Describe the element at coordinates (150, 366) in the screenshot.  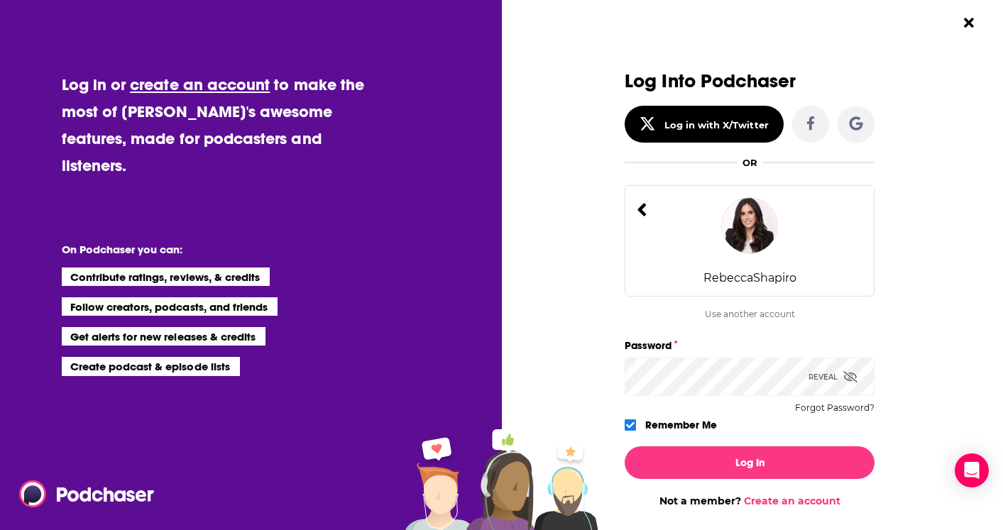
I see `li: Create podcast & episode lists` at that location.